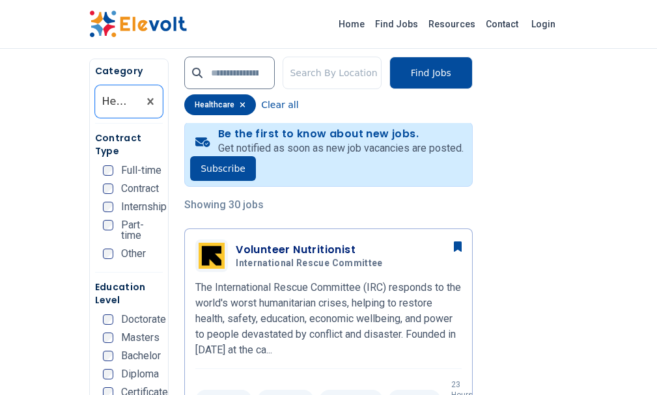  Describe the element at coordinates (328, 319) in the screenshot. I see `p: The International Rescue Committee (IRC) responds to the world's worst humanitarian crises, helpi...` at that location.